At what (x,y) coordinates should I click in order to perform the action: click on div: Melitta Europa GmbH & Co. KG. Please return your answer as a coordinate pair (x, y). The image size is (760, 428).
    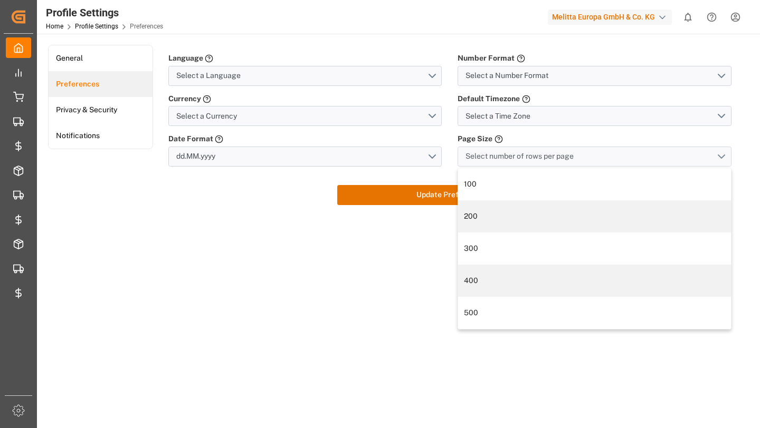
    Looking at the image, I should click on (609, 17).